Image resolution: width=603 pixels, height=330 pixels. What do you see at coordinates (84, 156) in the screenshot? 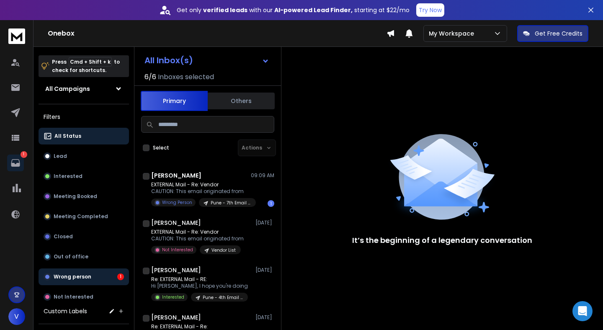
I see `button: Lead` at bounding box center [84, 156].